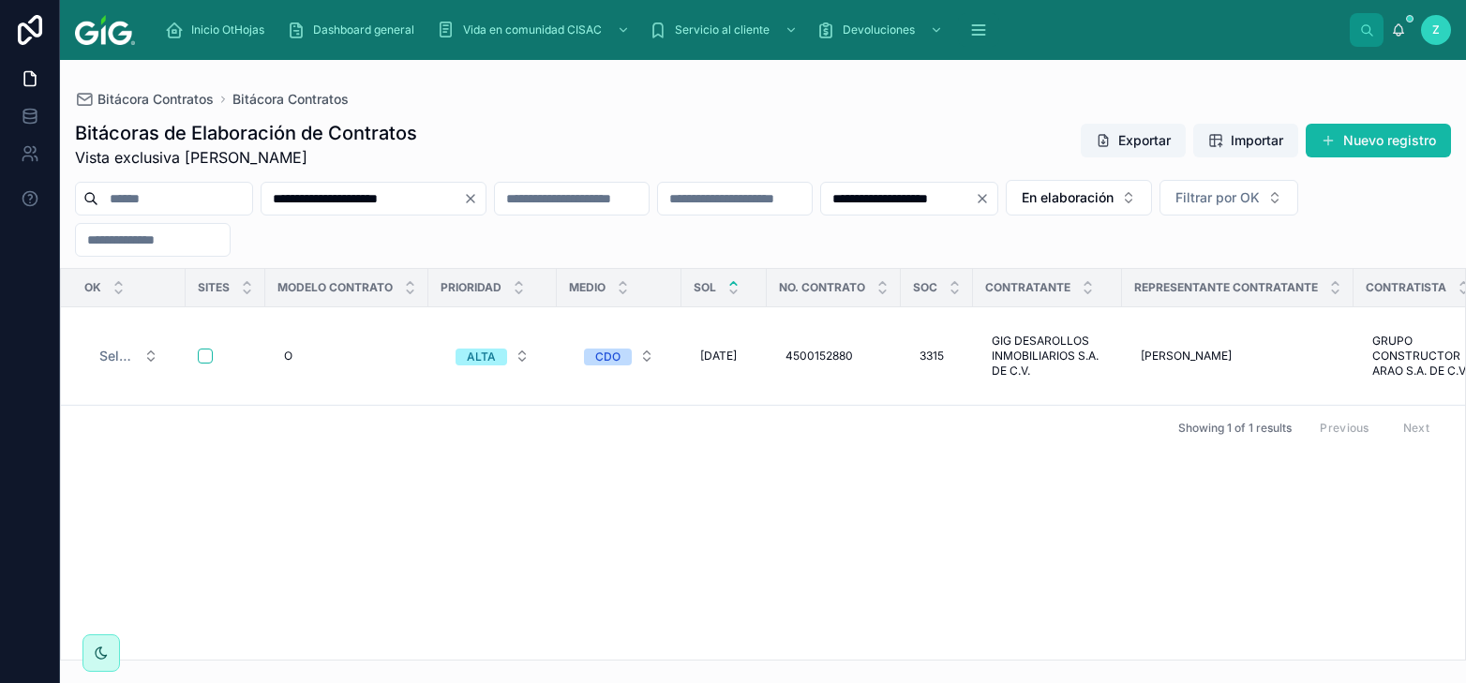 This screenshot has width=1466, height=683. I want to click on a: Dashboard general, so click(354, 30).